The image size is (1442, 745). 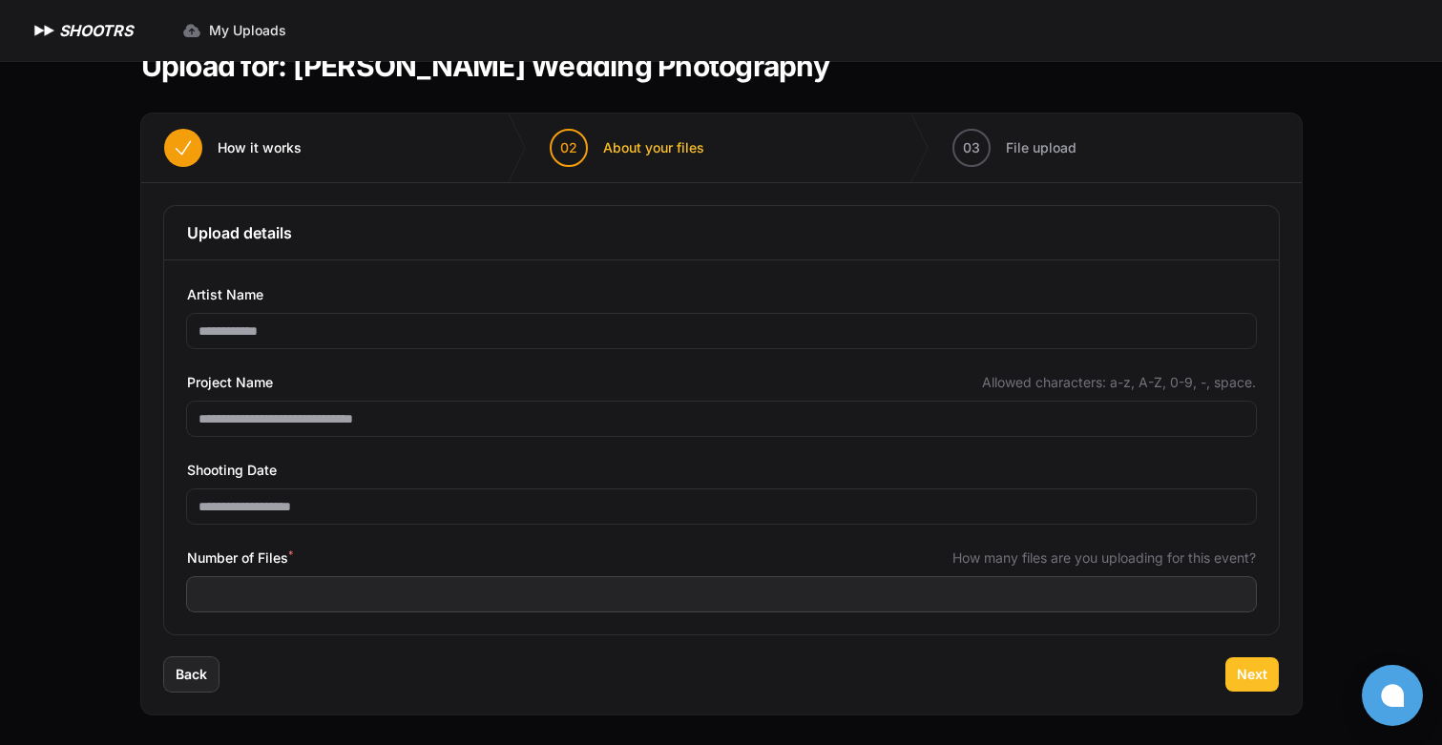 I want to click on button: Open chat window, so click(x=1392, y=696).